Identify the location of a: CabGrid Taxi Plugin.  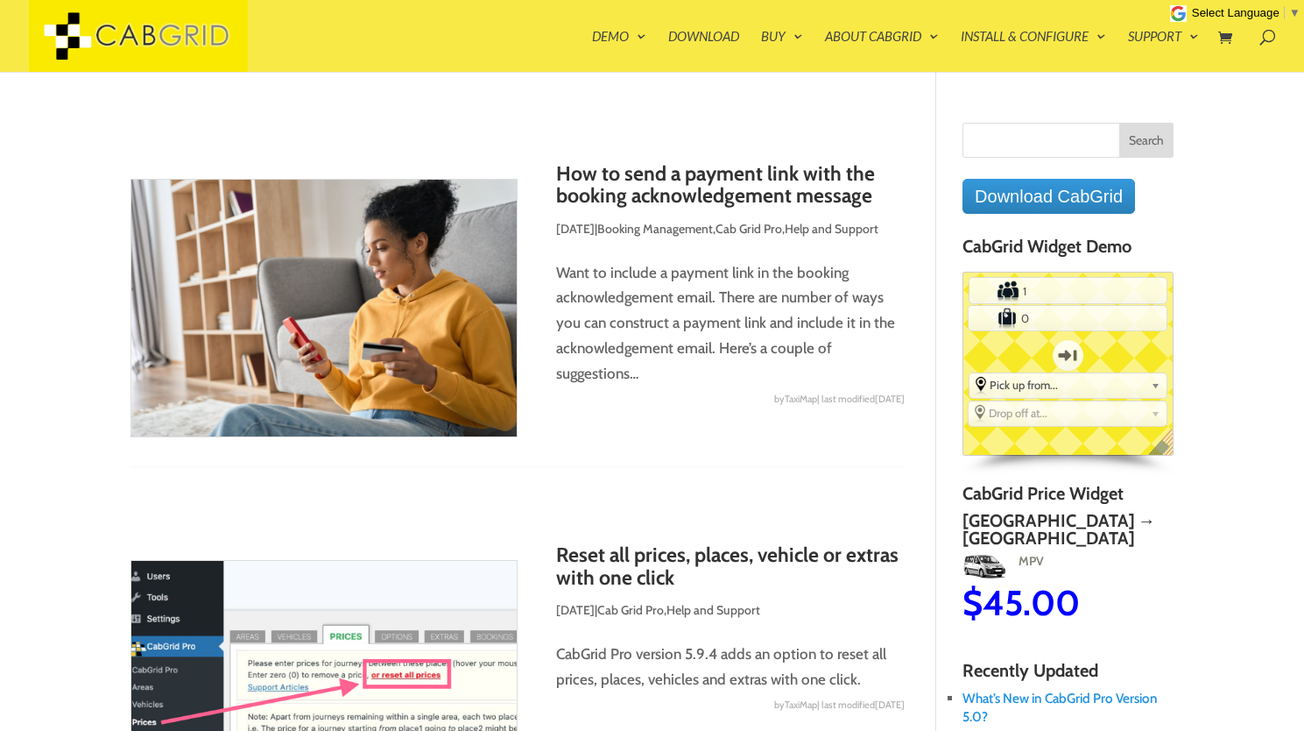
(138, 33).